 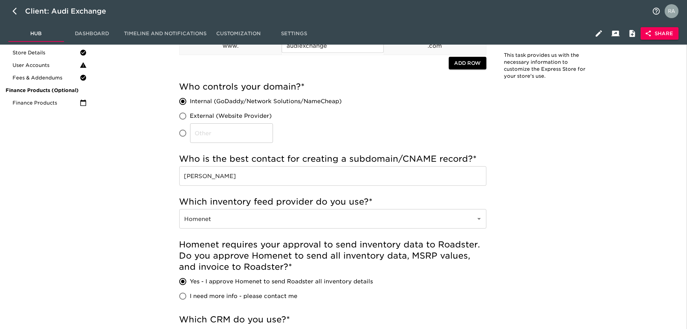 I want to click on h5: Who controls your domain?, so click(x=333, y=87).